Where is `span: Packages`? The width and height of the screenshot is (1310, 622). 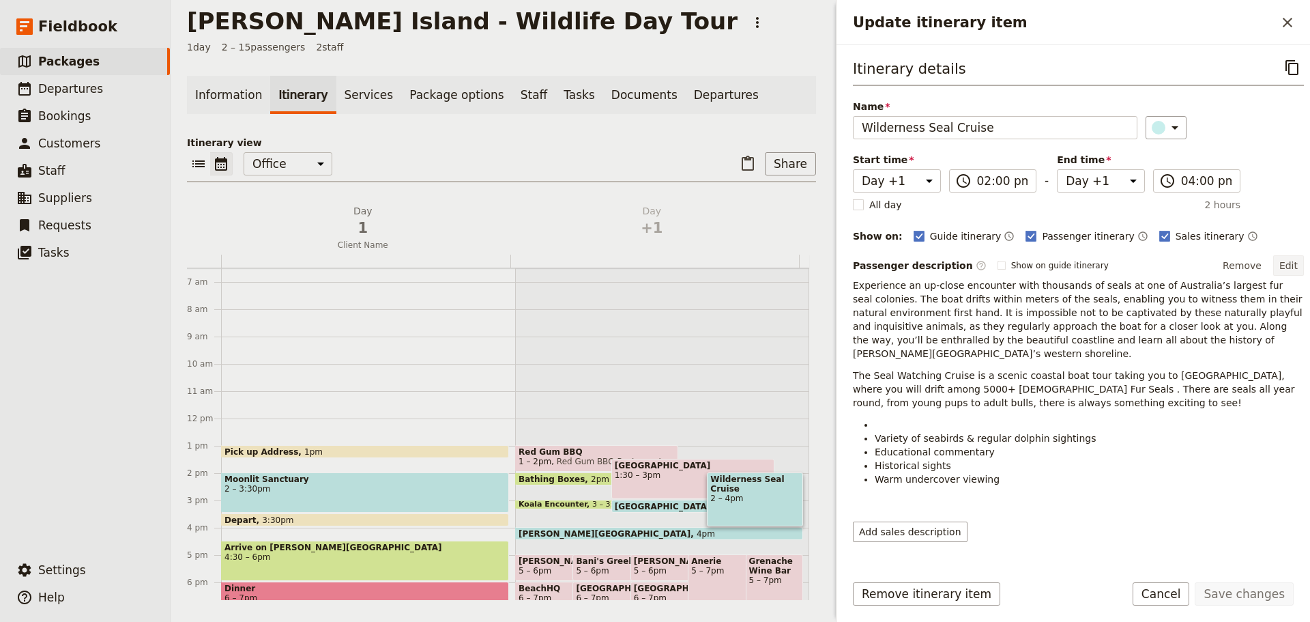
span: Packages is located at coordinates (69, 61).